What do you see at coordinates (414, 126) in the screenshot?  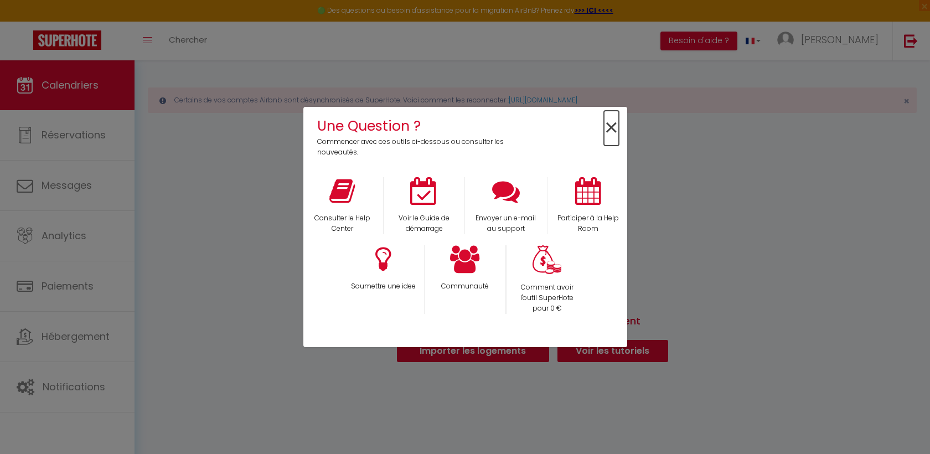 I see `h4: Une Question ?` at bounding box center [414, 126].